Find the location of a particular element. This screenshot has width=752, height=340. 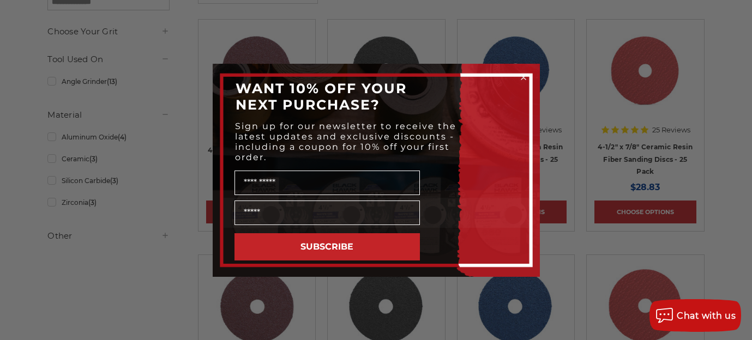

button: Chat with us is located at coordinates (696, 316).